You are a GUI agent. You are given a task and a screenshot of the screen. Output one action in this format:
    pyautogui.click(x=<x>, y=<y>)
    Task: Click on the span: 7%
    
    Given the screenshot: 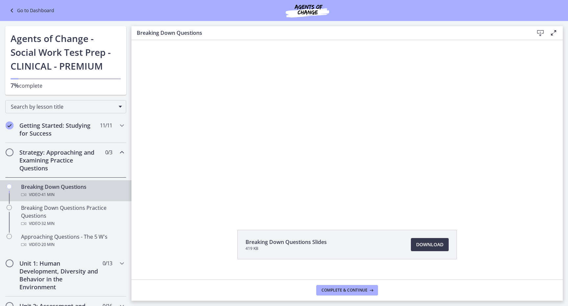 What is the action you would take?
    pyautogui.click(x=15, y=85)
    